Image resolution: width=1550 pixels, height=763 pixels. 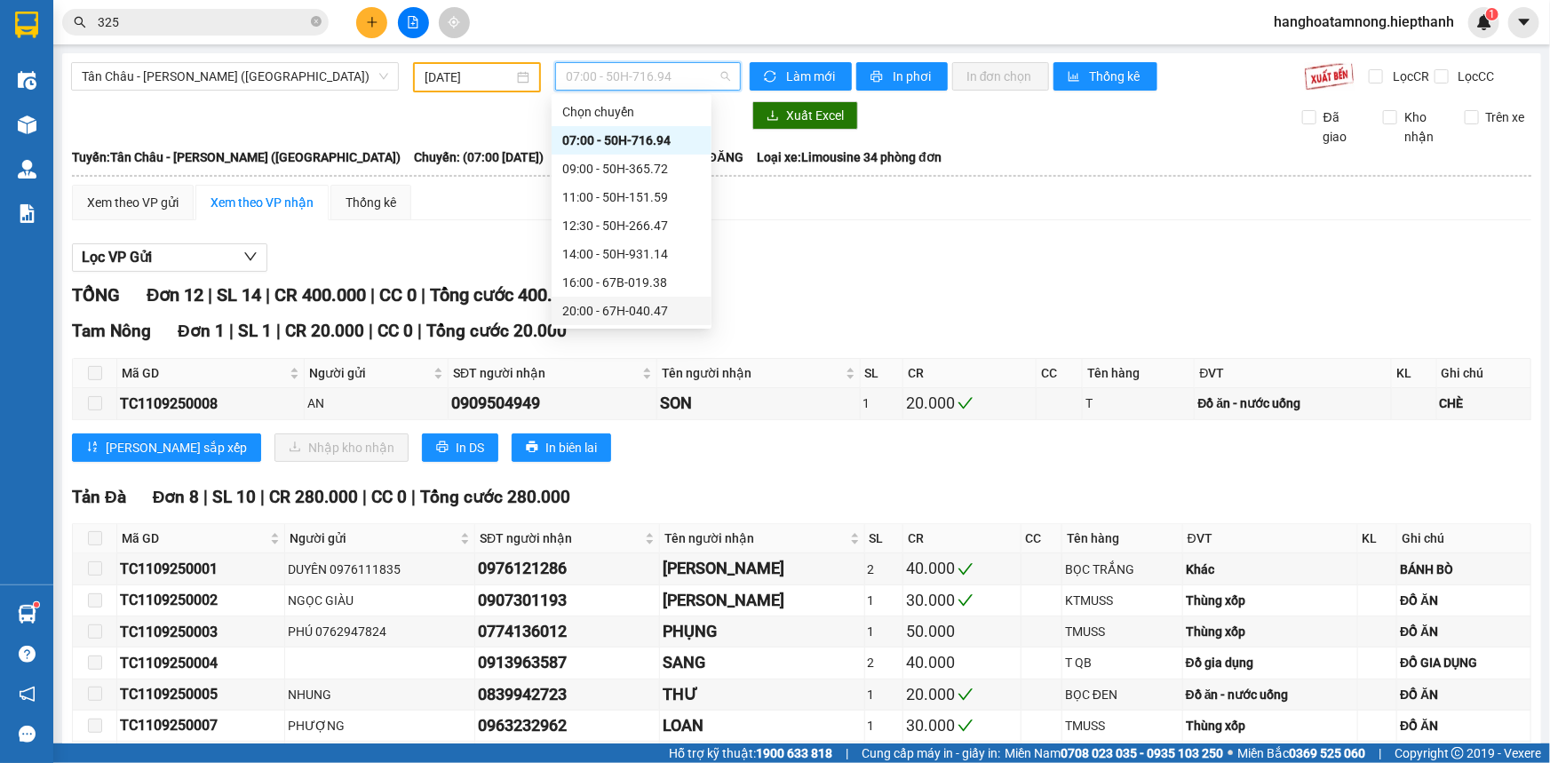 What do you see at coordinates (201, 632) in the screenshot?
I see `td: TC1109250003` at bounding box center [201, 632].